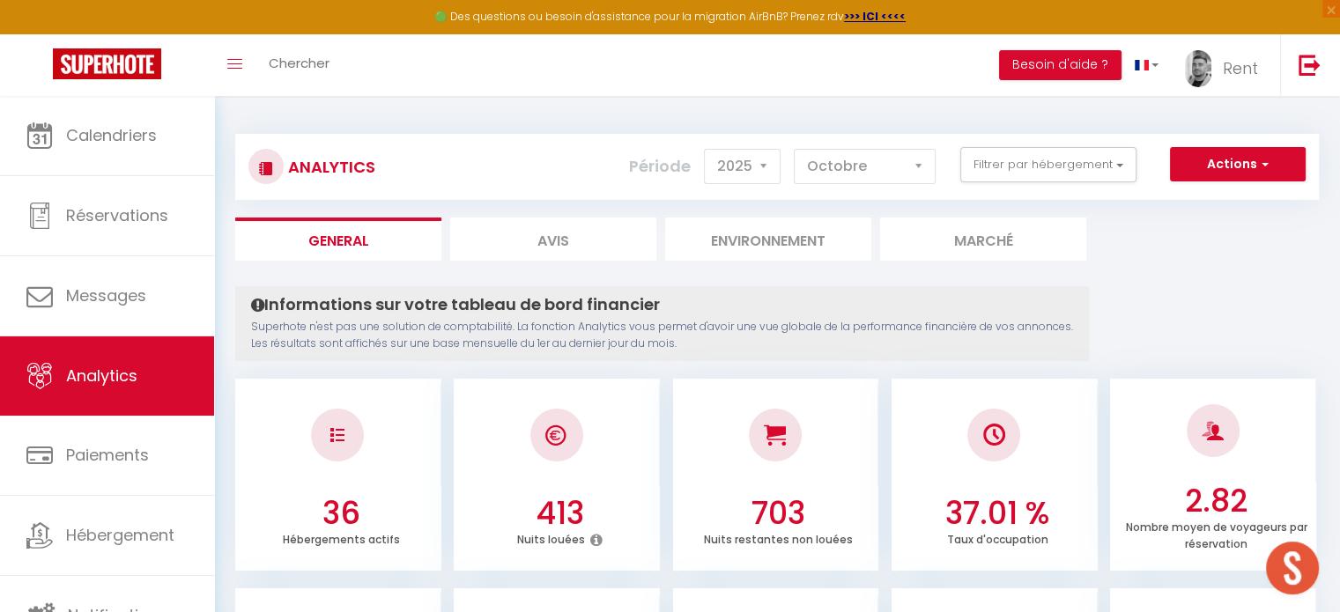 The image size is (1340, 612). I want to click on div: Ouvrir le chat, so click(1293, 568).